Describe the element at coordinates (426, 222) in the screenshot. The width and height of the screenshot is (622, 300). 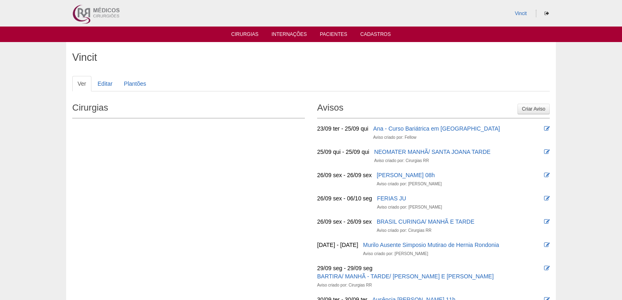
I see `a: BRASIL CURINGA/ MANHÃ E TARDE` at that location.